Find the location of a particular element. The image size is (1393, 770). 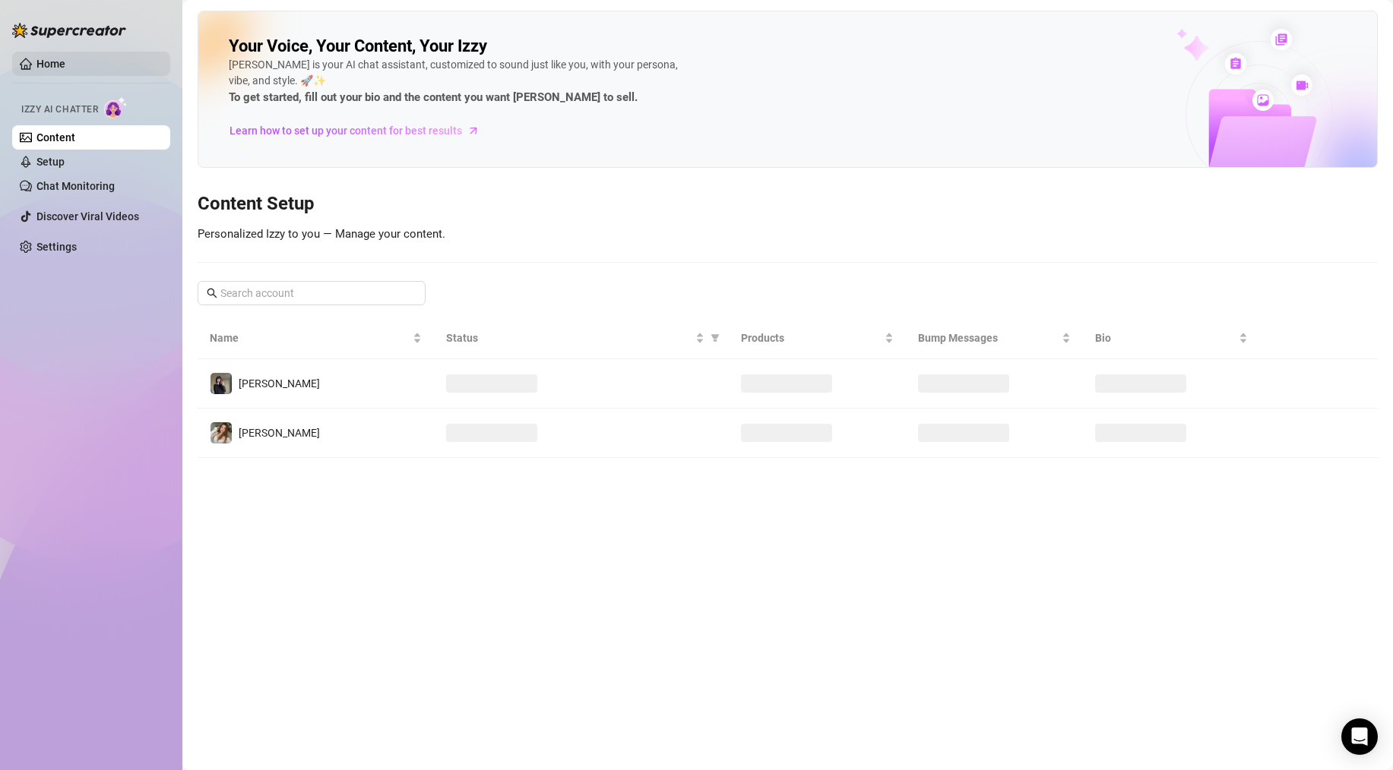

a: Chat Monitoring is located at coordinates (75, 186).